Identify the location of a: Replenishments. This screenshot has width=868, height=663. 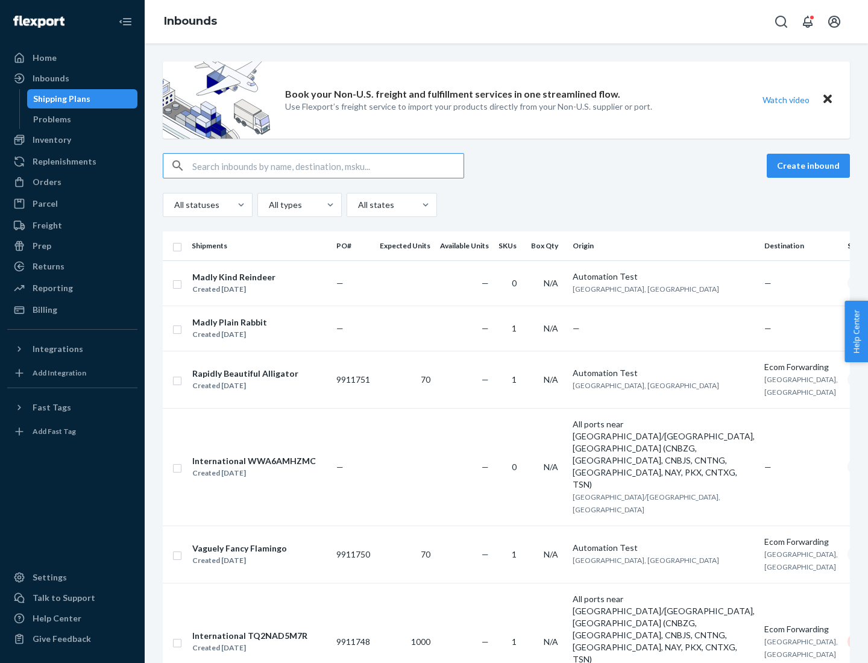
(72, 161).